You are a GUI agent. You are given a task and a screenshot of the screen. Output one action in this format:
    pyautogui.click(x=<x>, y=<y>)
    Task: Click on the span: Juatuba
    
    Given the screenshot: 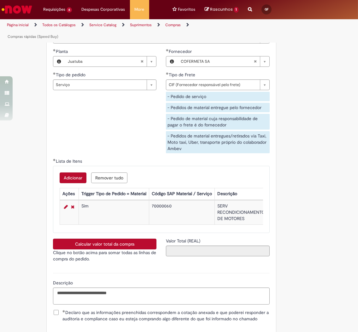 What is the action you would take?
    pyautogui.click(x=104, y=61)
    